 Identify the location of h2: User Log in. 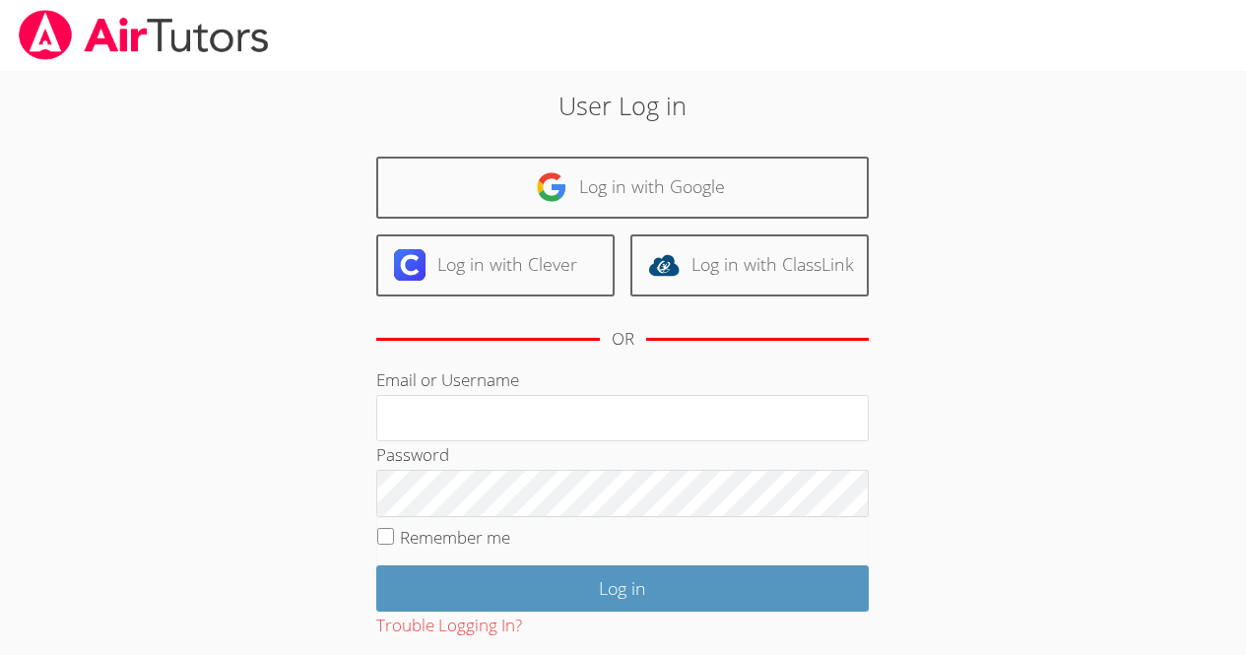
(623, 105).